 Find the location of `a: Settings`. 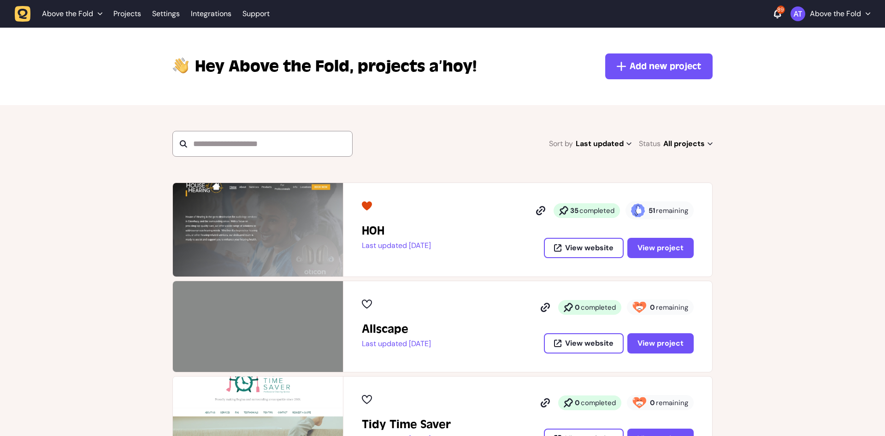

a: Settings is located at coordinates (166, 14).